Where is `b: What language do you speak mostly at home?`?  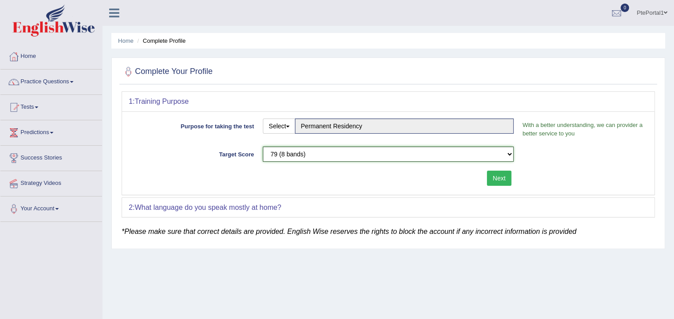 b: What language do you speak mostly at home? is located at coordinates (208, 207).